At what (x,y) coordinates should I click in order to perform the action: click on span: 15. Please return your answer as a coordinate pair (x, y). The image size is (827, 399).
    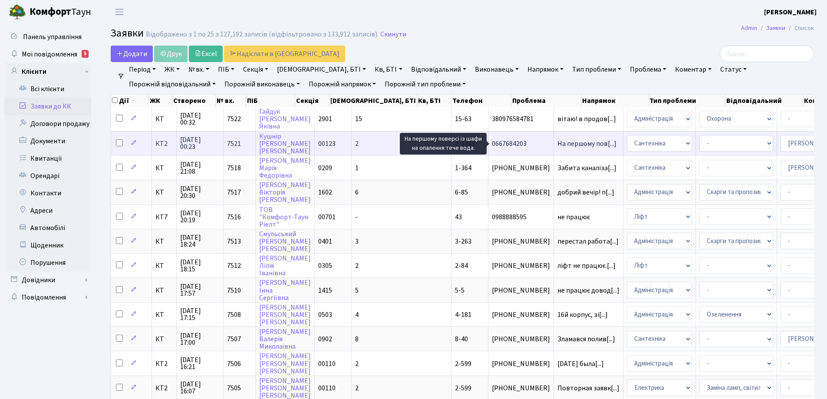
    Looking at the image, I should click on (359, 119).